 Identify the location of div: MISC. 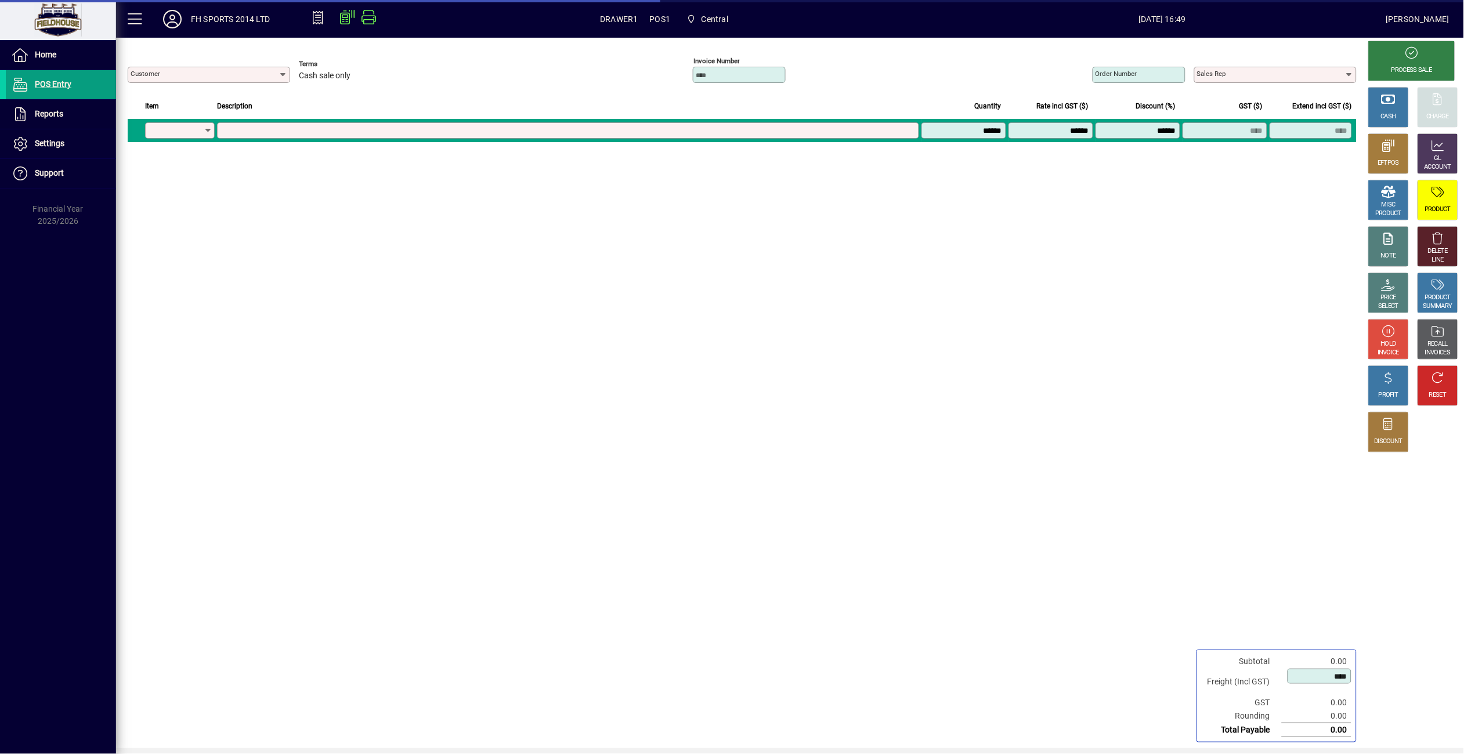
(1389, 205).